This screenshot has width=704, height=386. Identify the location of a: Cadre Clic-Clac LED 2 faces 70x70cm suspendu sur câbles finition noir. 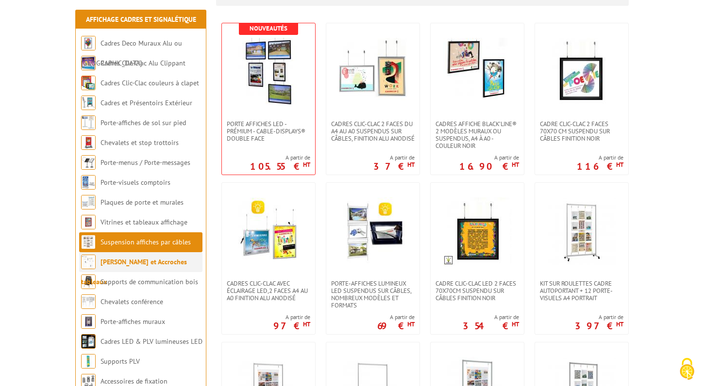
(477, 291).